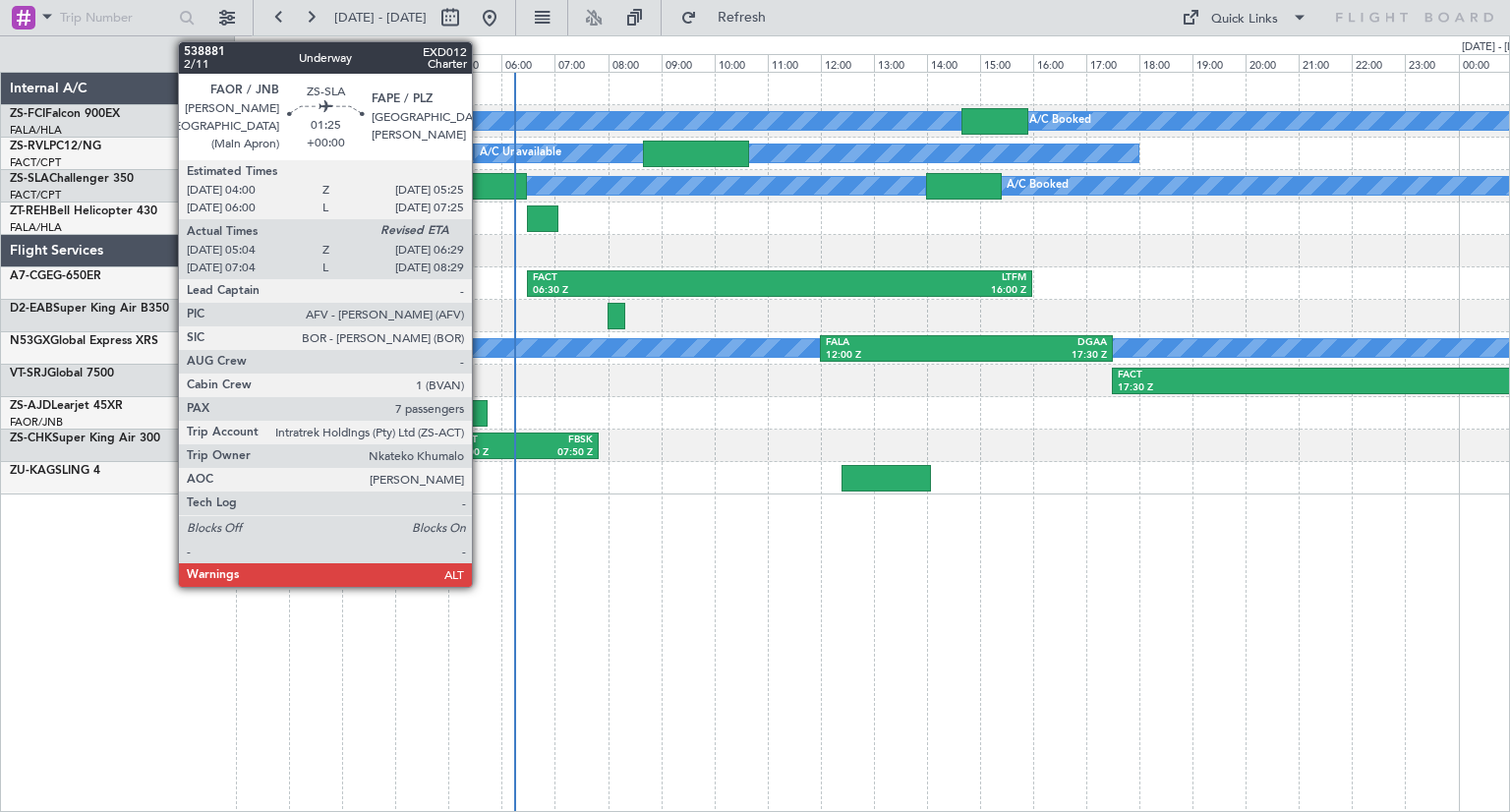  I want to click on div: 05:00, so click(475, 63).